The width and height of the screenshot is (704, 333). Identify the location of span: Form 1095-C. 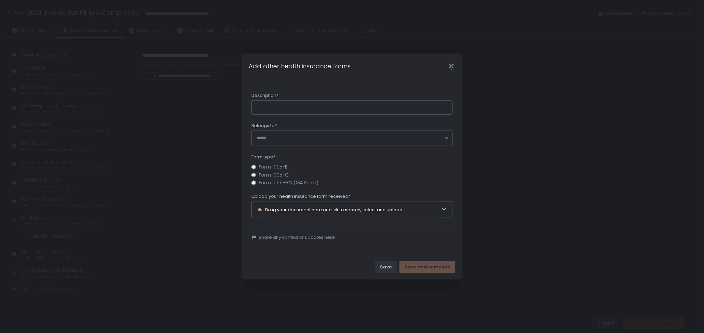
(273, 175).